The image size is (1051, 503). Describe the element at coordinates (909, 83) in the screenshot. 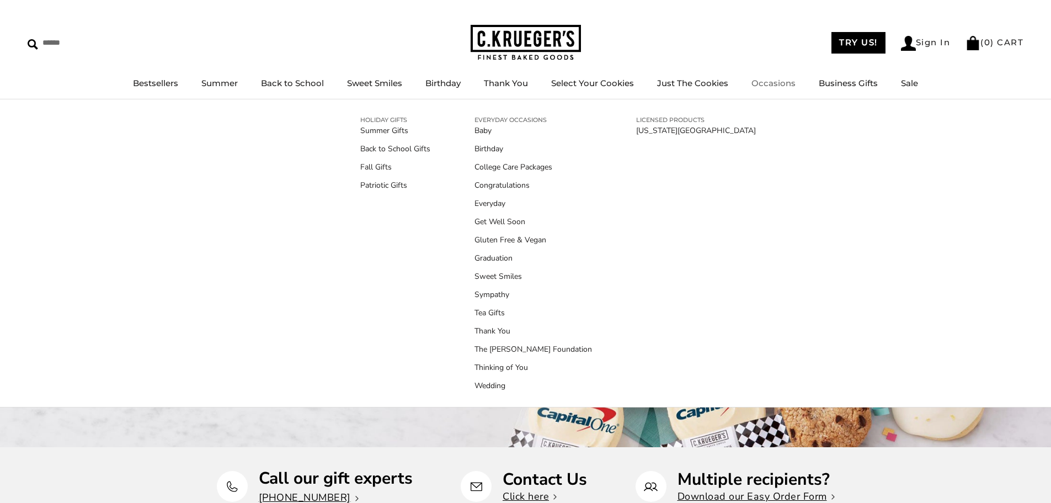

I see `a: Sale` at that location.